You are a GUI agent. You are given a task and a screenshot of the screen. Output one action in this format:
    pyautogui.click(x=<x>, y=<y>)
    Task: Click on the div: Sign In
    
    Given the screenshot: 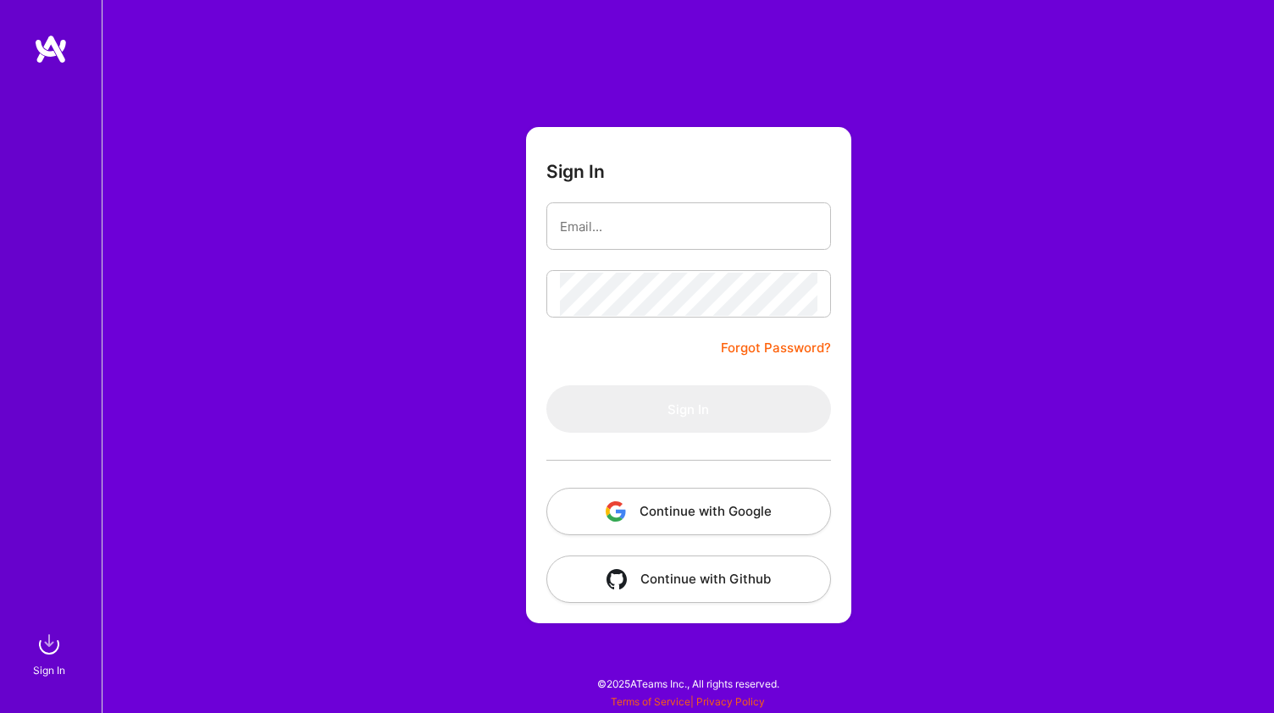 What is the action you would take?
    pyautogui.click(x=49, y=670)
    